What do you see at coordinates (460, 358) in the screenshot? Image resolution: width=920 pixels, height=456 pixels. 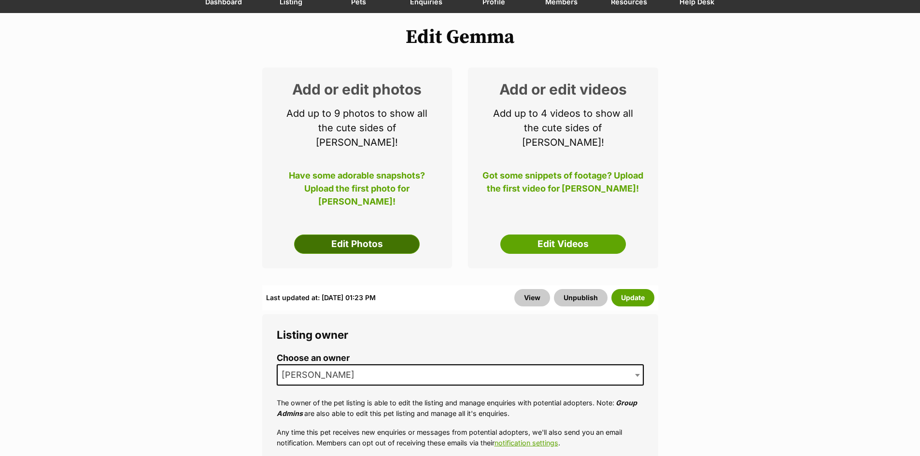 I see `label: Choose an owner` at bounding box center [460, 358].